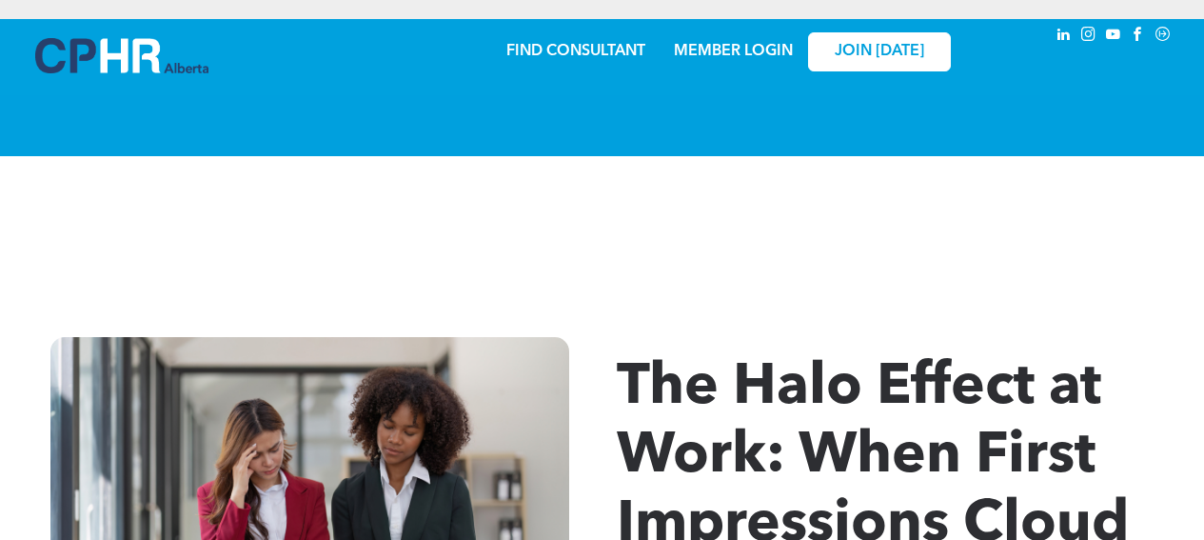 This screenshot has width=1204, height=540. Describe the element at coordinates (1138, 36) in the screenshot. I see `a: facebook` at that location.